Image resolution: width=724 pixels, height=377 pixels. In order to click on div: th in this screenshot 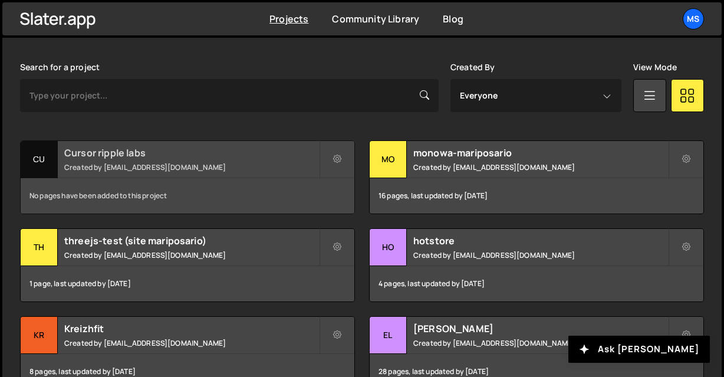, I will do `click(39, 247)`.